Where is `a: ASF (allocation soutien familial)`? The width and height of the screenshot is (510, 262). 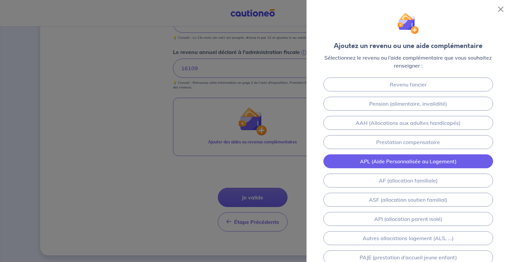 a: ASF (allocation soutien familial) is located at coordinates (408, 200).